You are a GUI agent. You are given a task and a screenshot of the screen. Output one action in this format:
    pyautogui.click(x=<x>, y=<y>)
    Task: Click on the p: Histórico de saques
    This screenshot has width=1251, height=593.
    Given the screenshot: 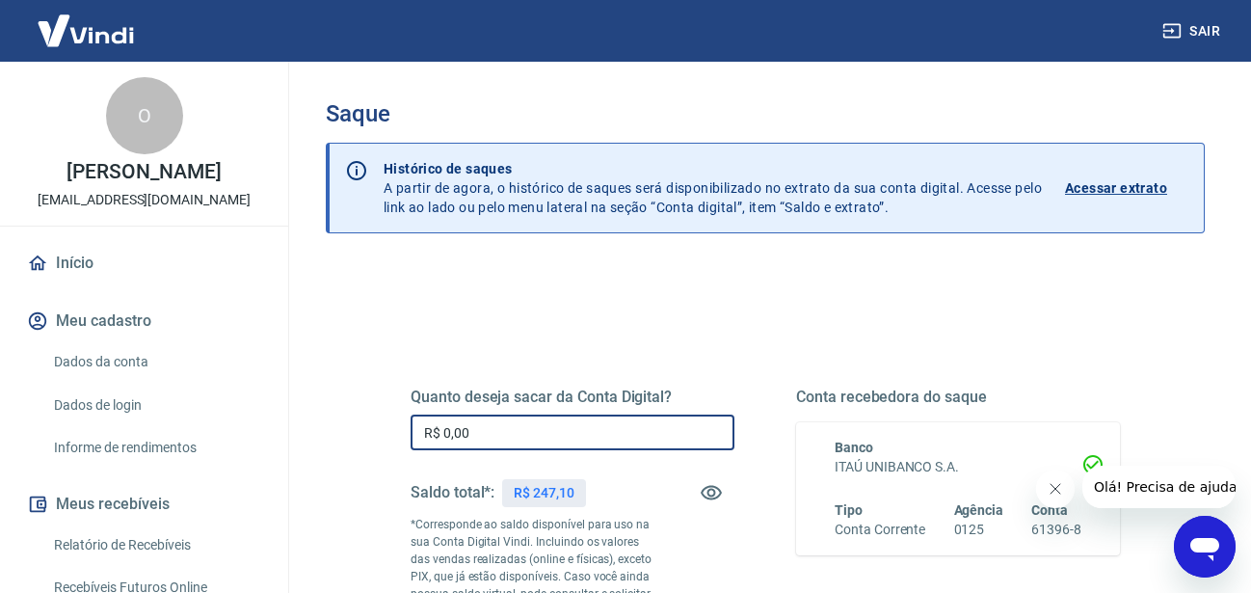 What is the action you would take?
    pyautogui.click(x=712, y=169)
    